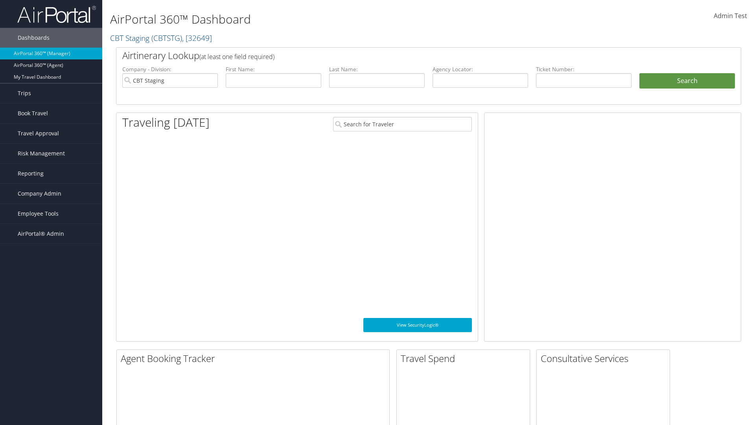 The image size is (755, 425). I want to click on span: ( CBTSTG ), so click(167, 38).